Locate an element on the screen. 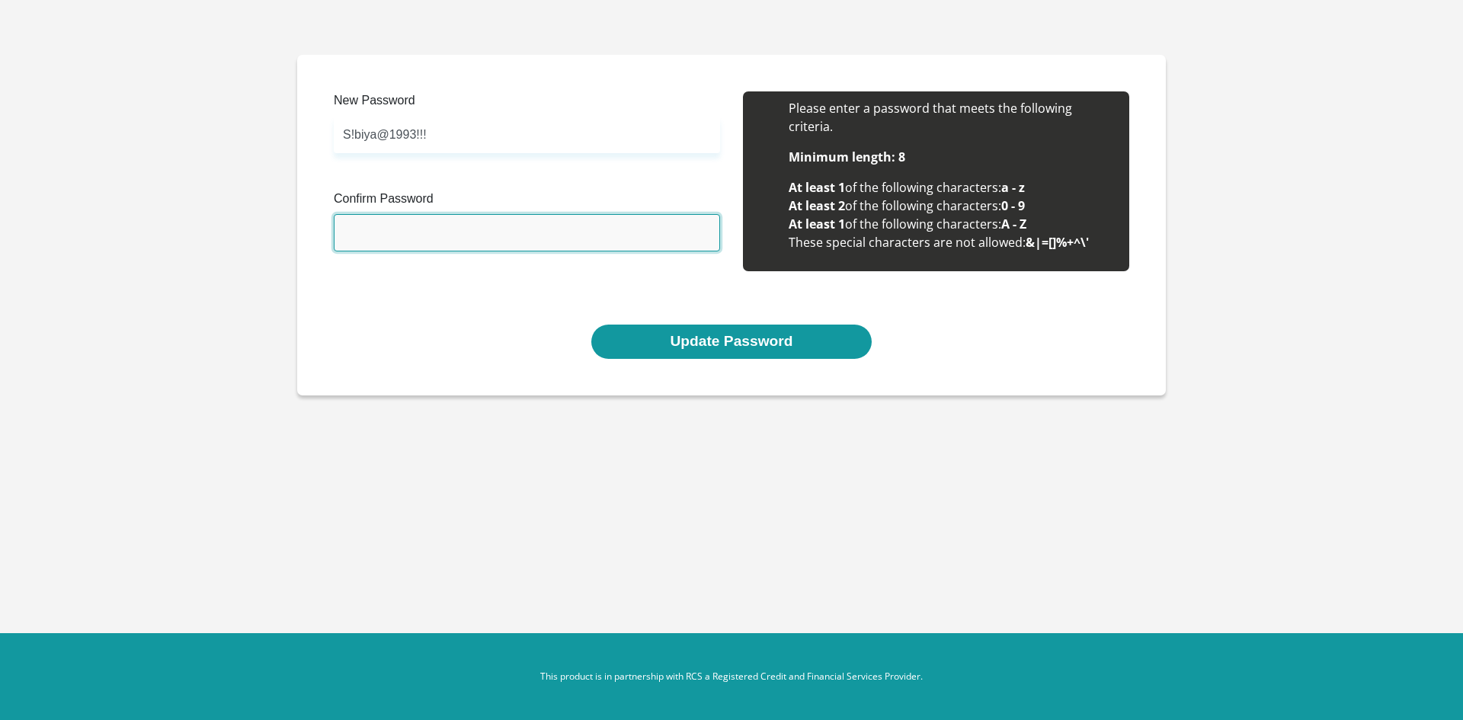 The image size is (1463, 720). p: This product is in partnership with RCS a Registered Credit and Financial Services Provider. is located at coordinates (731, 676).